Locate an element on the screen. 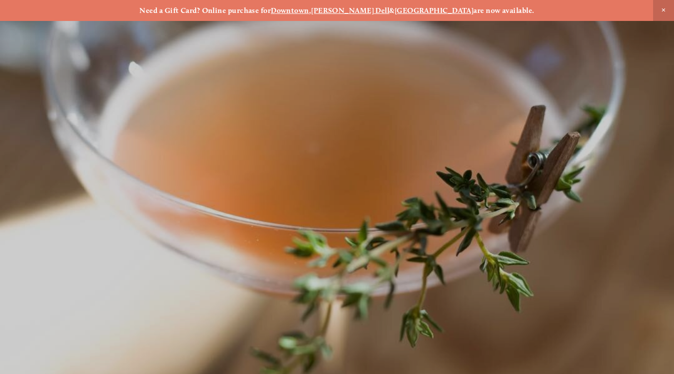 The image size is (674, 374). strong: Need a Gift Card? Online purchase for is located at coordinates (205, 10).